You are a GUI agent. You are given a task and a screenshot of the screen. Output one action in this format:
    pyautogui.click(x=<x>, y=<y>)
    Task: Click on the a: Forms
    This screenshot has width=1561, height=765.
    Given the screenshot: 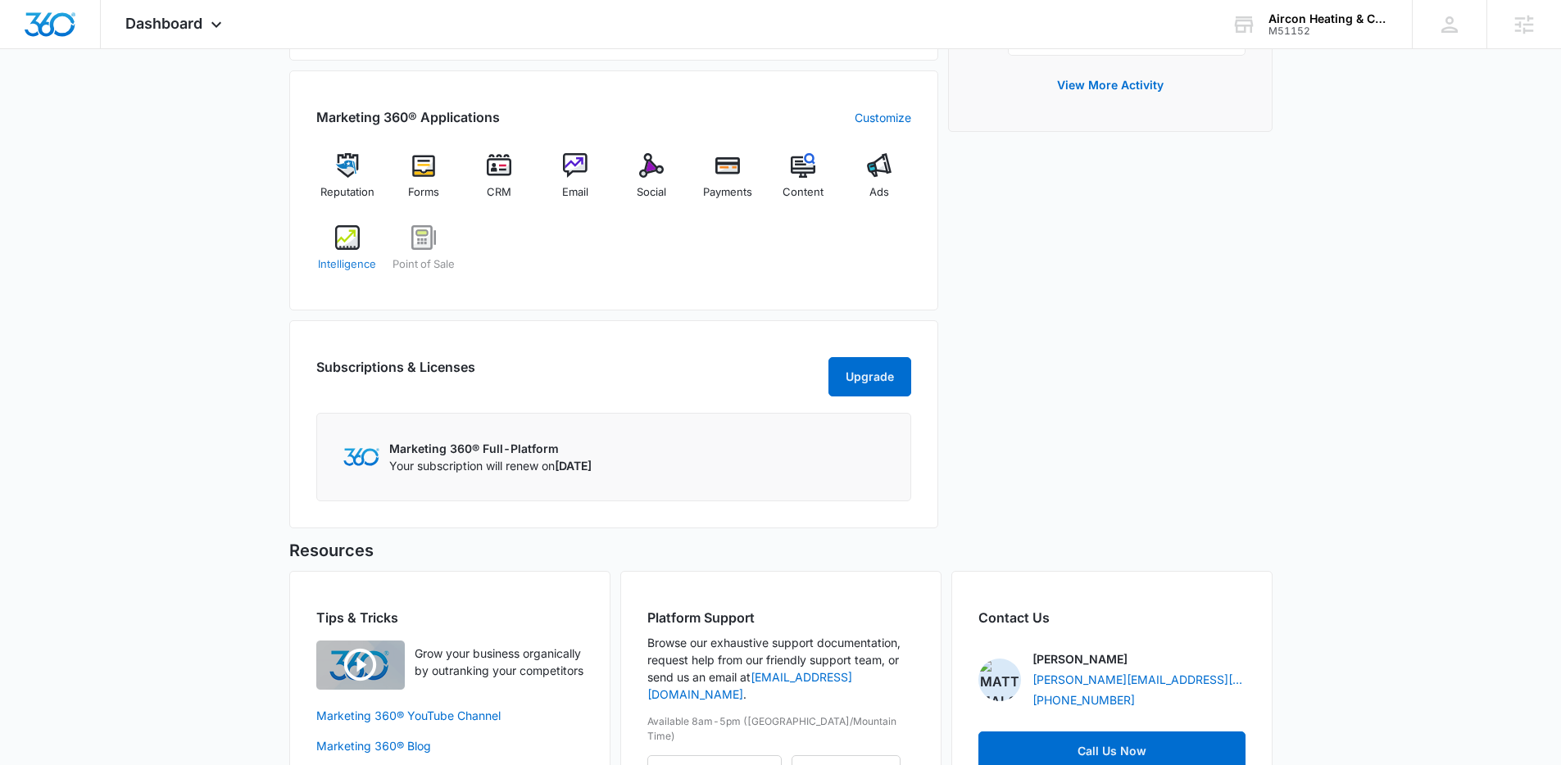 What is the action you would take?
    pyautogui.click(x=423, y=183)
    